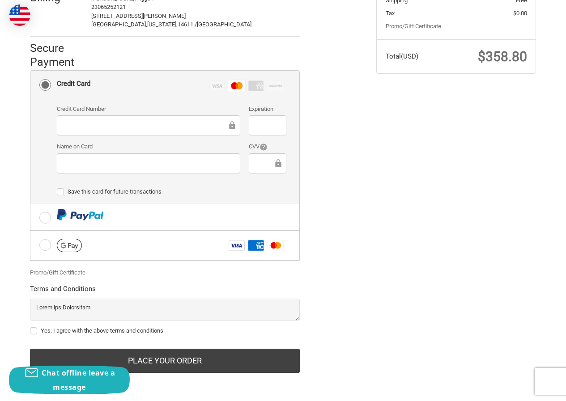 The height and width of the screenshot is (401, 566). What do you see at coordinates (20, 15) in the screenshot?
I see `img: duty and tax information for United States` at bounding box center [20, 15].